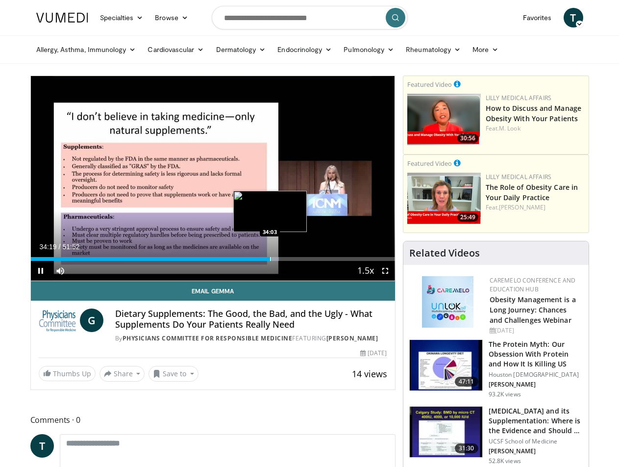  I want to click on span: 30:56, so click(468, 138).